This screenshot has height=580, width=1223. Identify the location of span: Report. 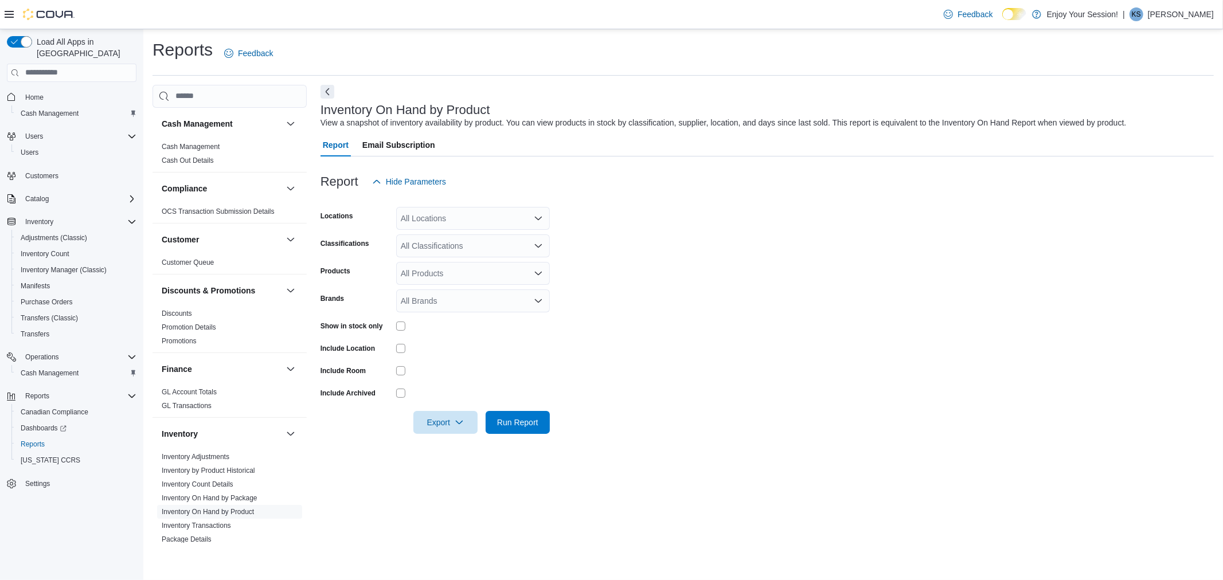
(335, 145).